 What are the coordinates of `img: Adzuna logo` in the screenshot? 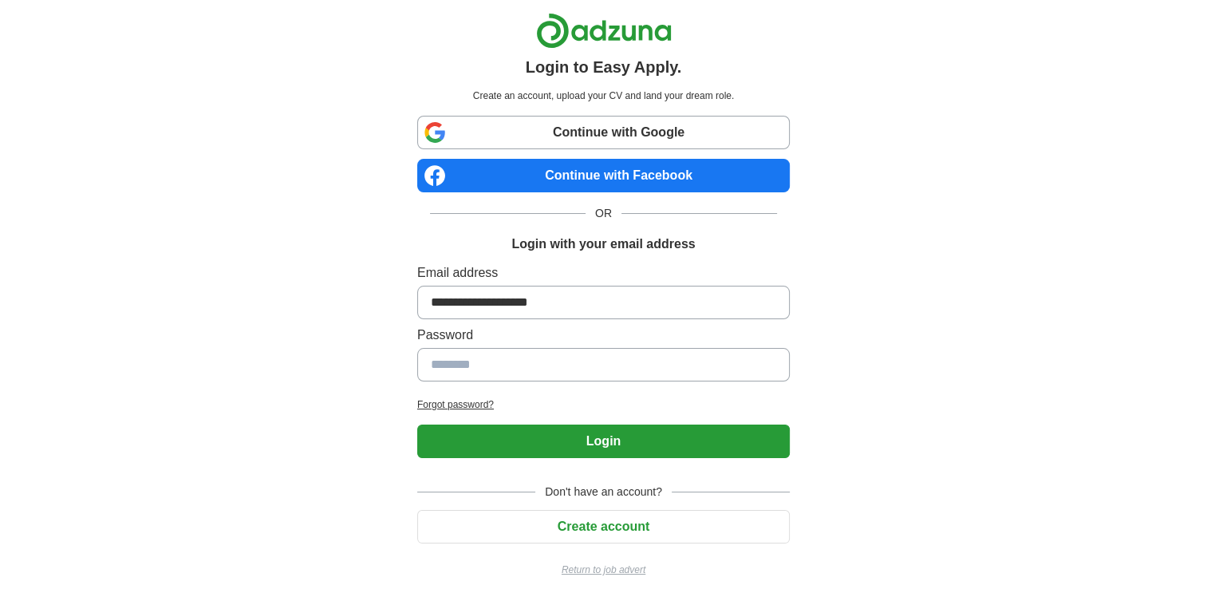 It's located at (604, 30).